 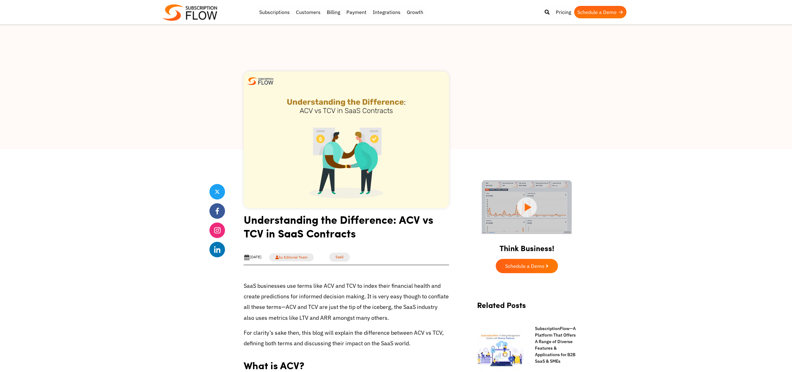 I want to click on h2: Related Posts, so click(x=527, y=308).